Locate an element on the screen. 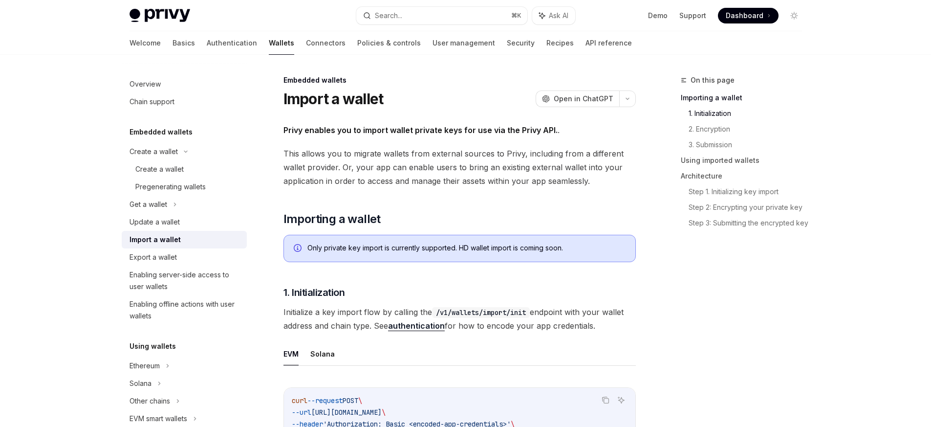  a: Basics is located at coordinates (184, 43).